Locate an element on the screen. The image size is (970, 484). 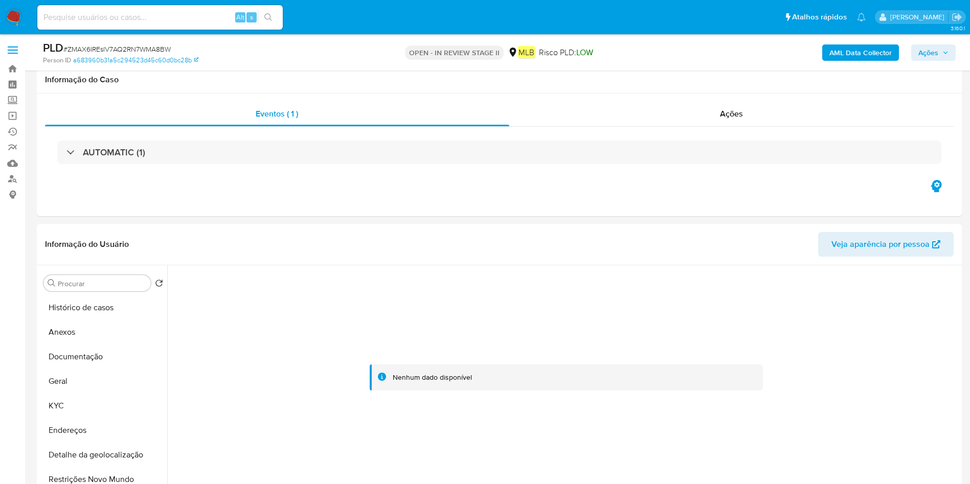
button: Veja aparência por pessoa is located at coordinates (886, 244).